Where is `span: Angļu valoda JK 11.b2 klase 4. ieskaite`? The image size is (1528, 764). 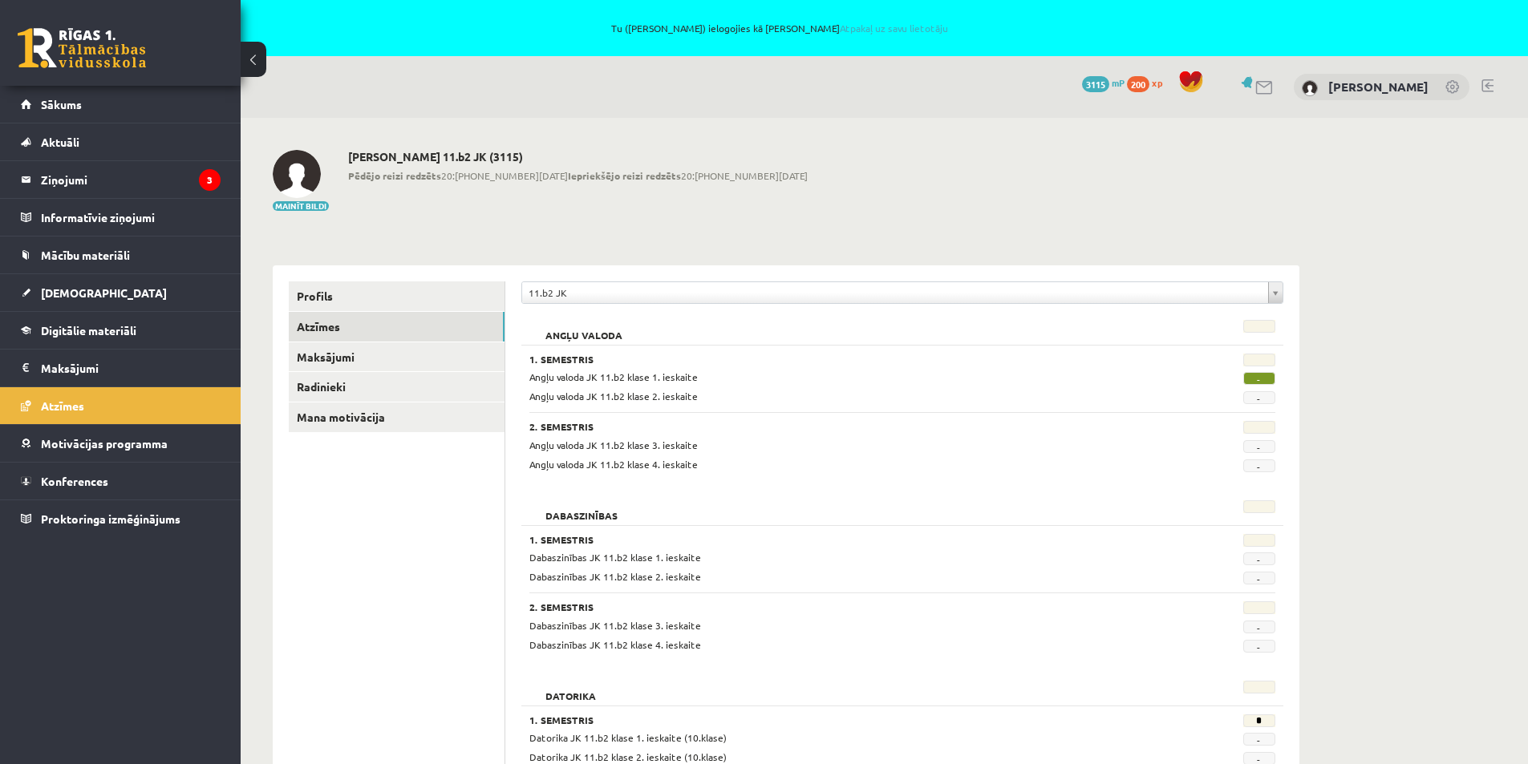 span: Angļu valoda JK 11.b2 klase 4. ieskaite is located at coordinates (614, 464).